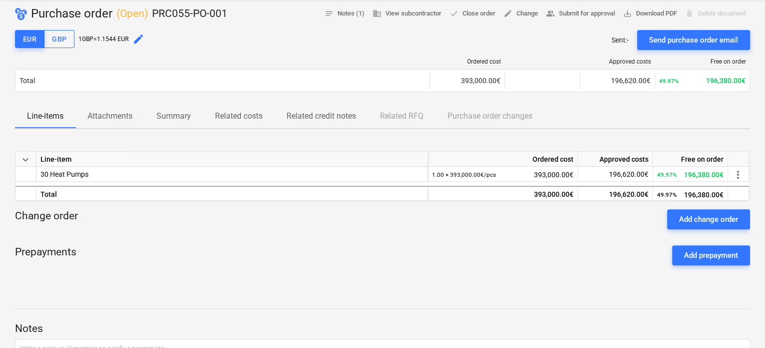 The height and width of the screenshot is (348, 765). What do you see at coordinates (232, 159) in the screenshot?
I see `div: Line-item` at bounding box center [232, 159].